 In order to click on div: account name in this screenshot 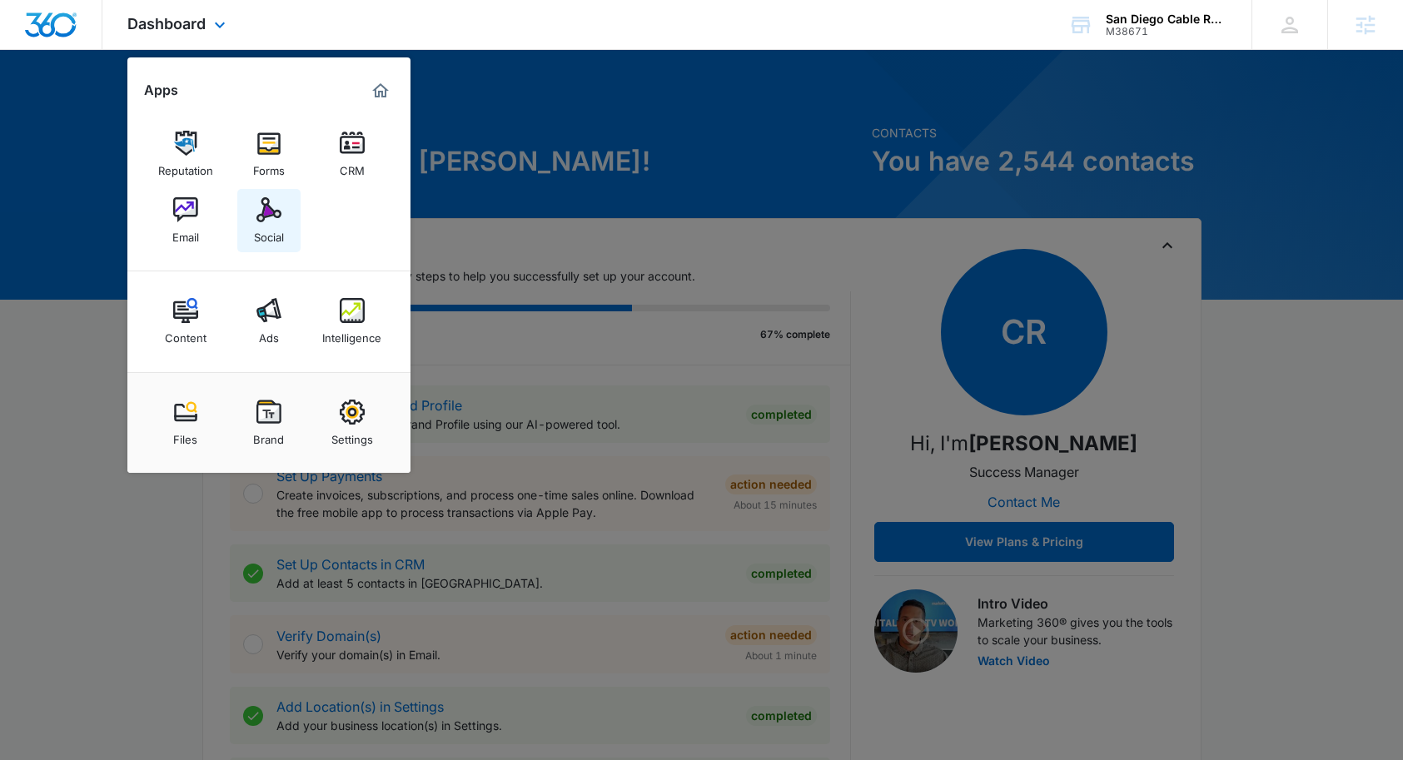, I will do `click(1166, 19)`.